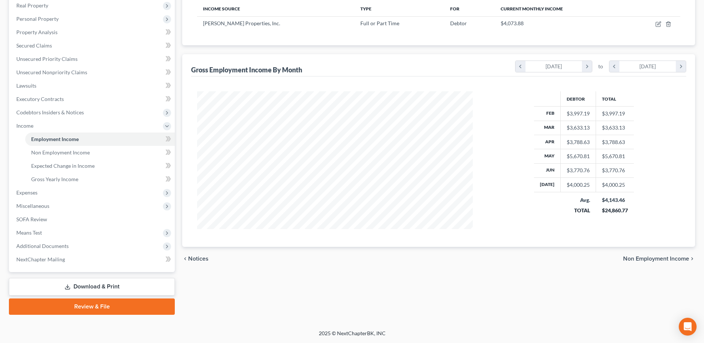  What do you see at coordinates (615, 99) in the screenshot?
I see `th: Total` at bounding box center [615, 99].